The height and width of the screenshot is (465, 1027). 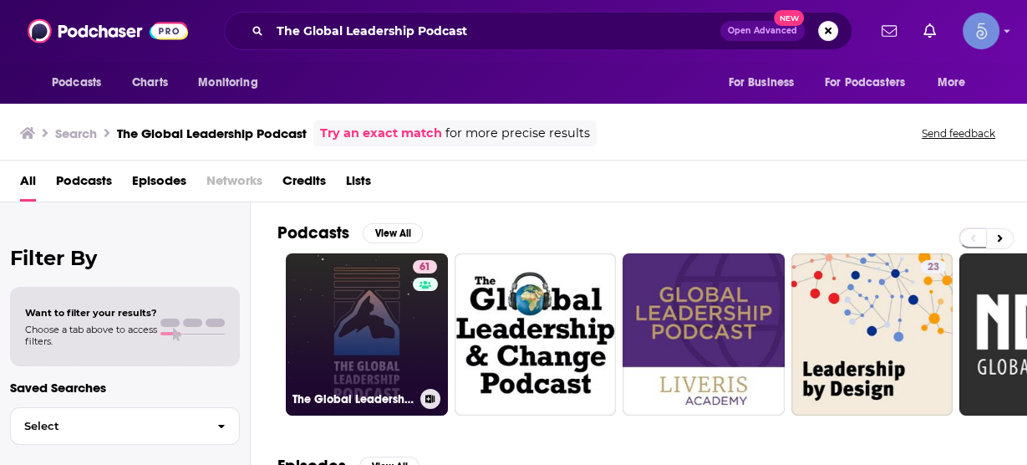 What do you see at coordinates (84, 184) in the screenshot?
I see `a: Podcasts` at bounding box center [84, 184].